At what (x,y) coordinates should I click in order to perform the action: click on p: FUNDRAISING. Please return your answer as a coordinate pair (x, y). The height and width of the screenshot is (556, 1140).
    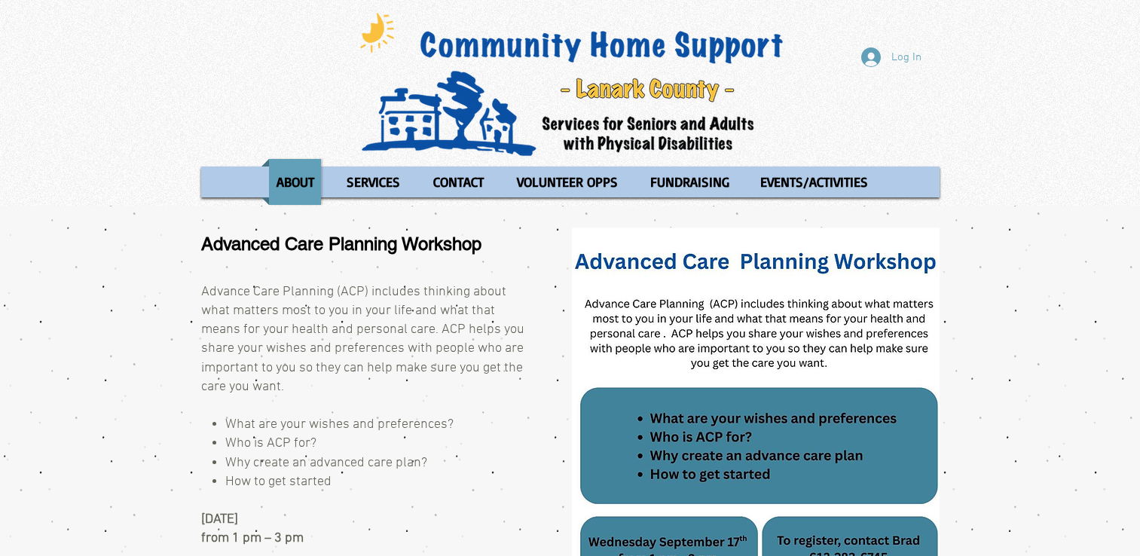
    Looking at the image, I should click on (690, 182).